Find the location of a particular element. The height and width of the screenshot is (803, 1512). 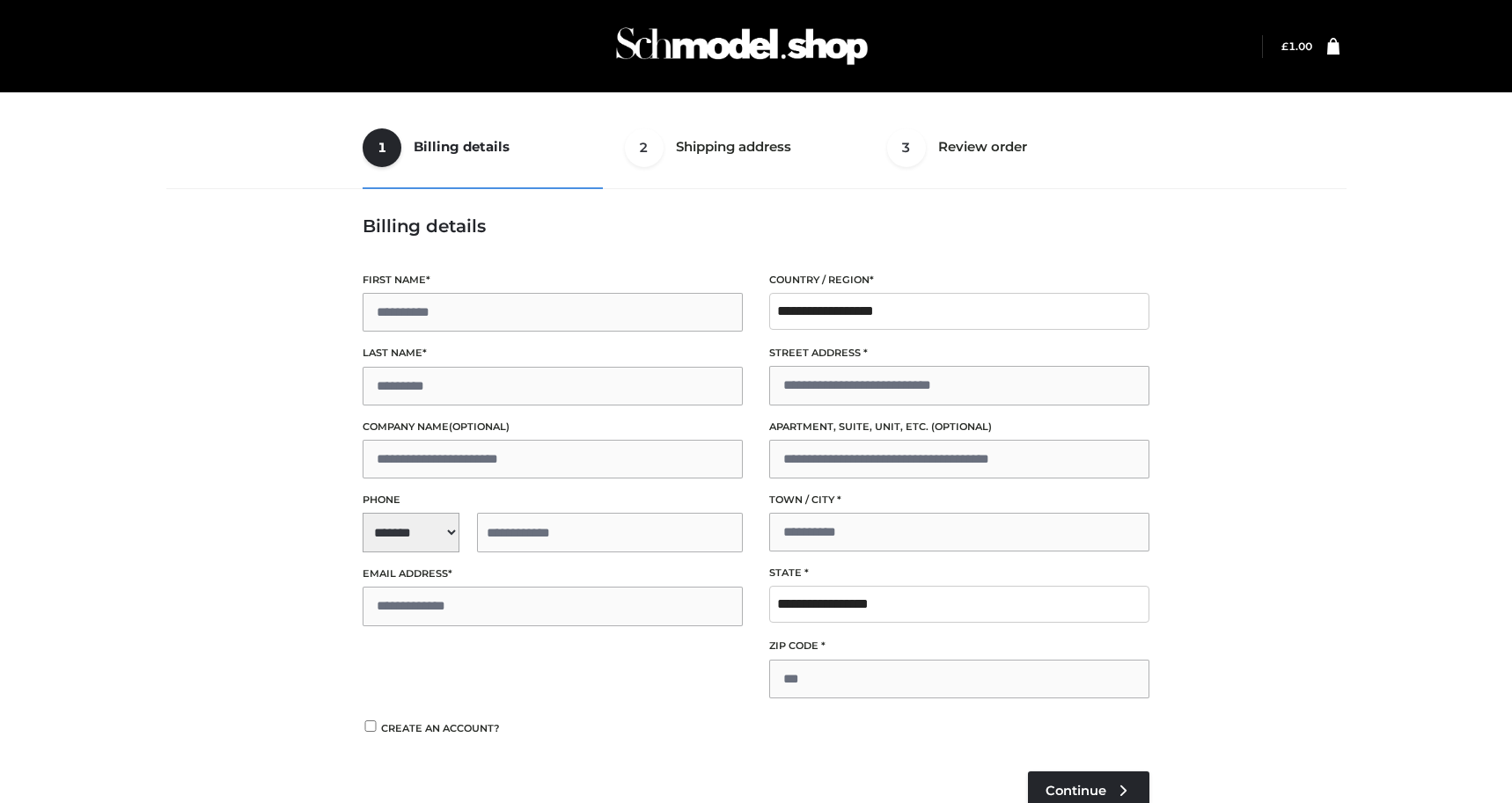

label: State is located at coordinates (959, 573).